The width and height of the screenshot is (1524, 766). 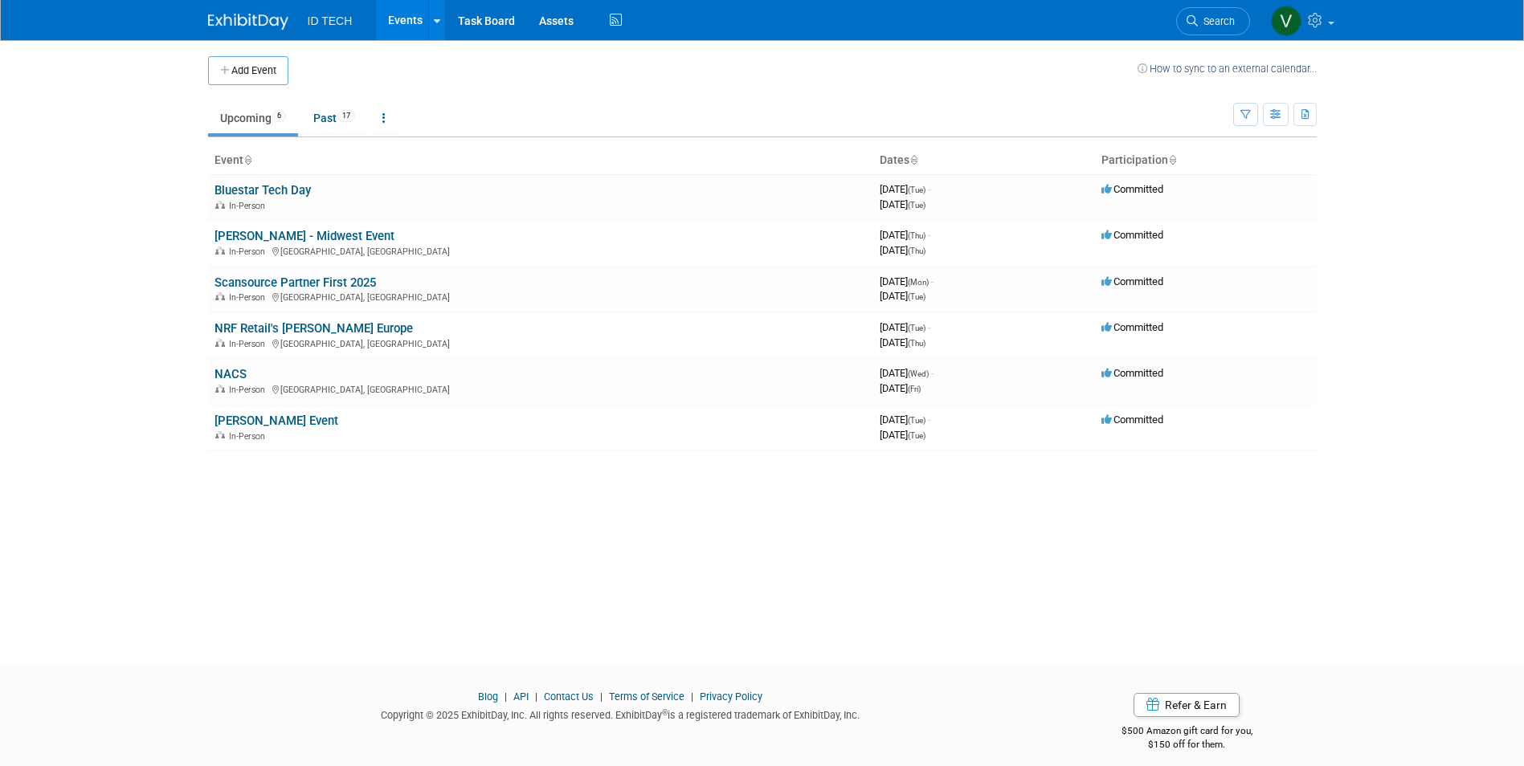 What do you see at coordinates (621, 713) in the screenshot?
I see `div: Copyright © 2025 ExhibitDay, Inc. All rights reserved. ExhibitDay is a registered trademark of Ex...` at bounding box center [621, 713].